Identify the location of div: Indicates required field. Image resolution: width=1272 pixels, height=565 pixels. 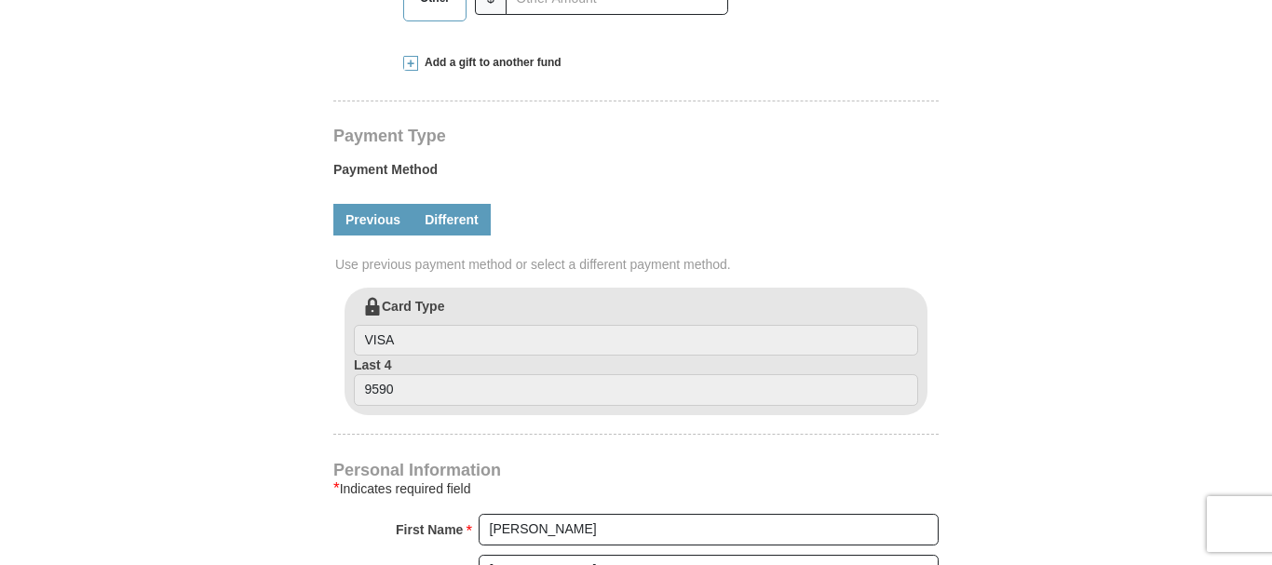
(636, 489).